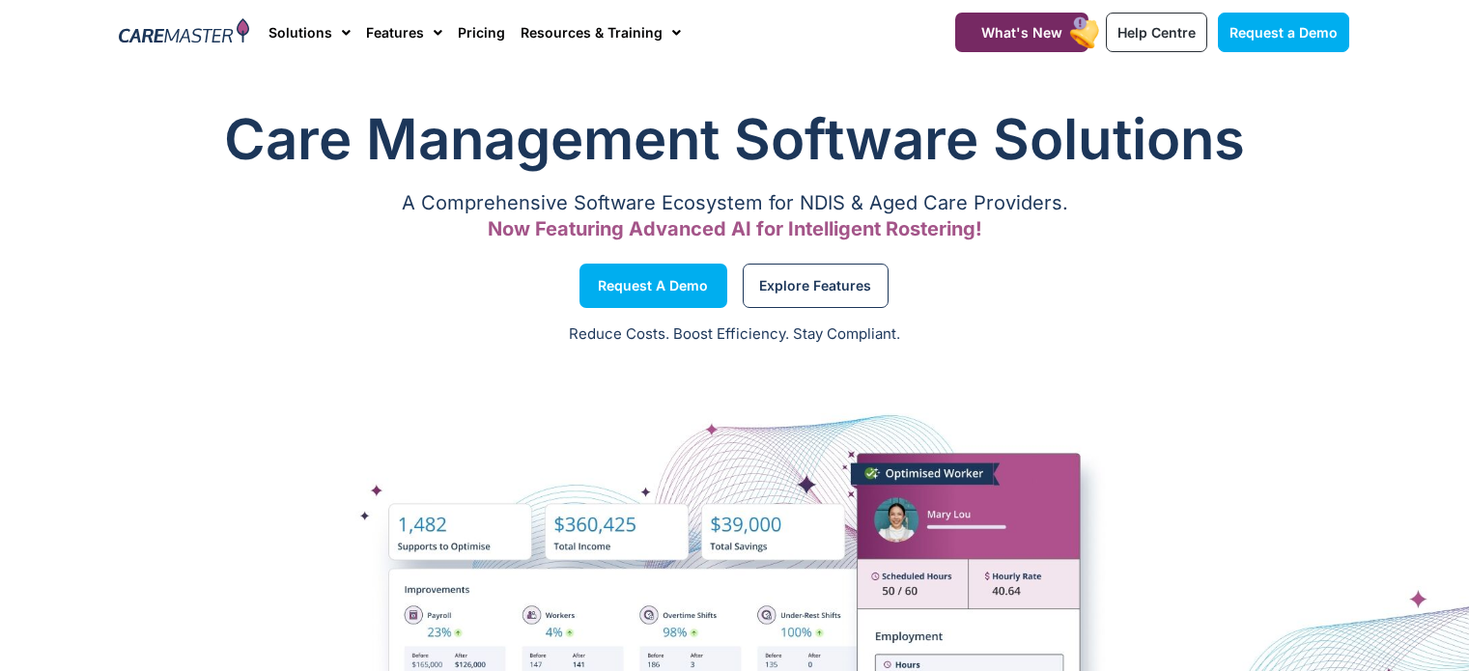 The image size is (1469, 671). What do you see at coordinates (734, 334) in the screenshot?
I see `p: Reduce Costs. Boost Efficiency. Stay Compliant.` at bounding box center [734, 334].